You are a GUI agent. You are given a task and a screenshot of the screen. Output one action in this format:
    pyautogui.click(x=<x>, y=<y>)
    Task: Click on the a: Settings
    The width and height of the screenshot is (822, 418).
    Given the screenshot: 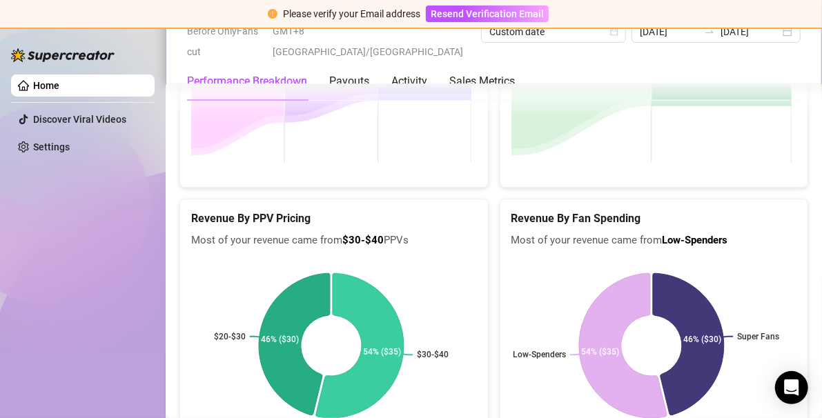 What is the action you would take?
    pyautogui.click(x=51, y=147)
    